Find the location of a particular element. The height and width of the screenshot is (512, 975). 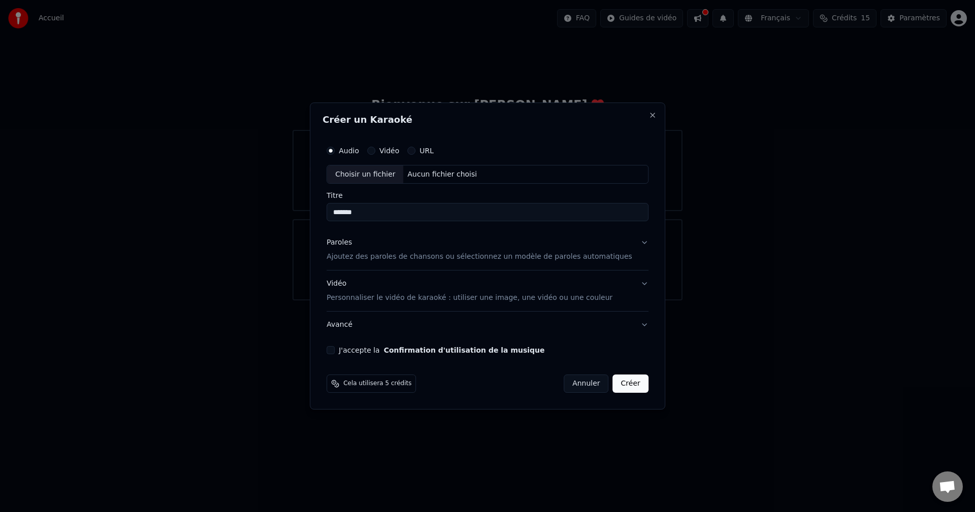

label: URL is located at coordinates (426, 151).